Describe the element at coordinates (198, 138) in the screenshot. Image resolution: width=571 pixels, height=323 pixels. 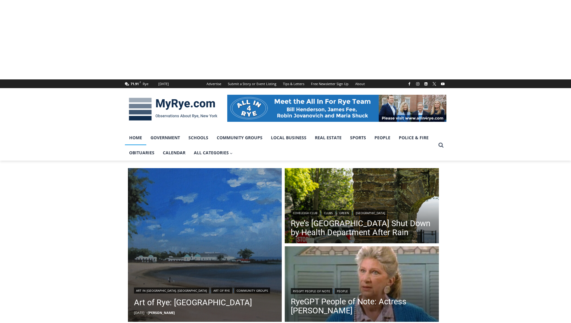
I see `a: Schools` at that location.